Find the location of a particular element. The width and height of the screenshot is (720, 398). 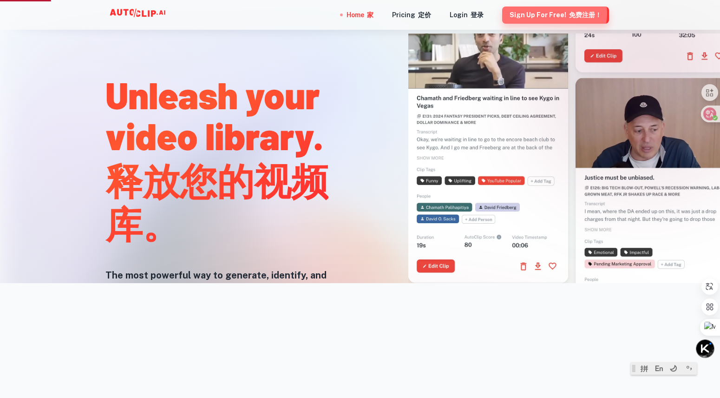

h5: The most powerful way to generate, identify, and share engaging clips from your videos. is located at coordinates (217, 300).